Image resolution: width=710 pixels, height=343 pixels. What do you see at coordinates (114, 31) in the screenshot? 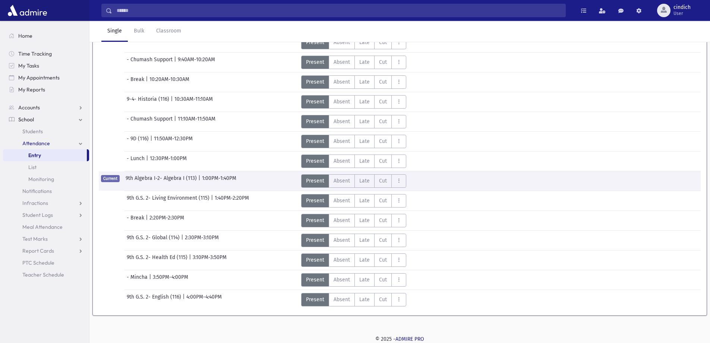
I see `a: Single` at bounding box center [114, 31].